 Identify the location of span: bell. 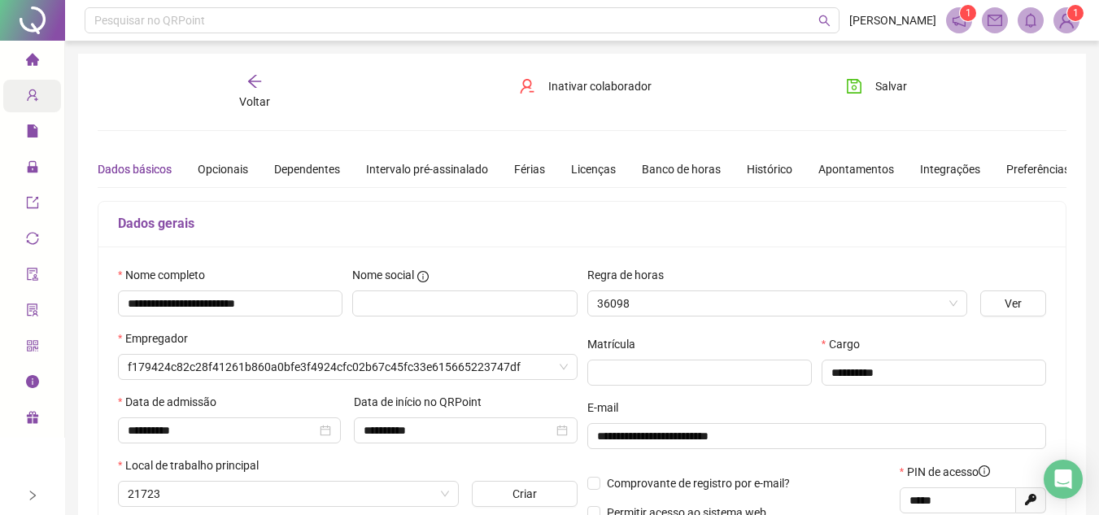
(1030, 20).